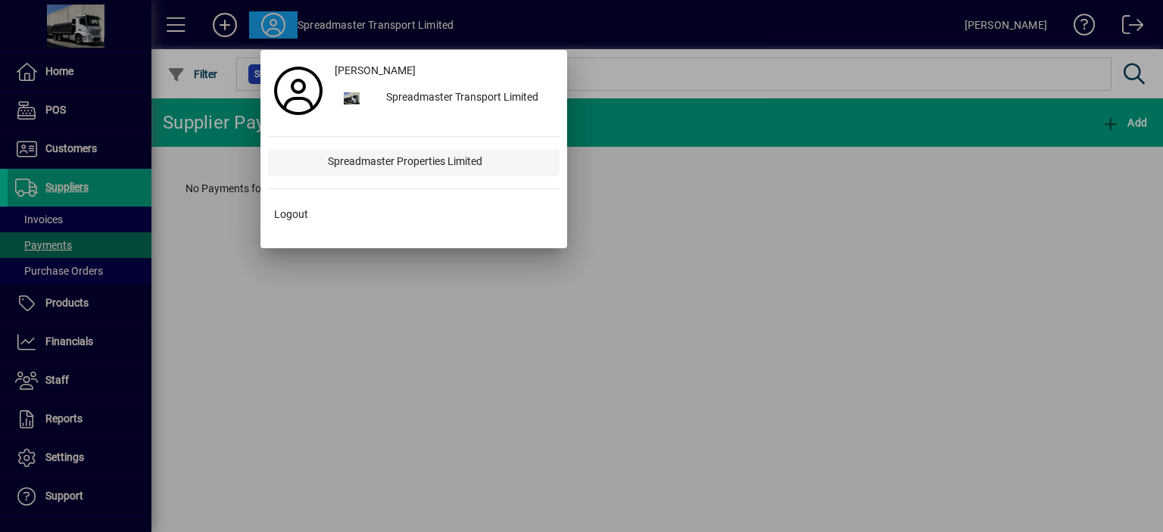 This screenshot has width=1163, height=532. I want to click on button: Spreadmaster Properties Limited, so click(413, 163).